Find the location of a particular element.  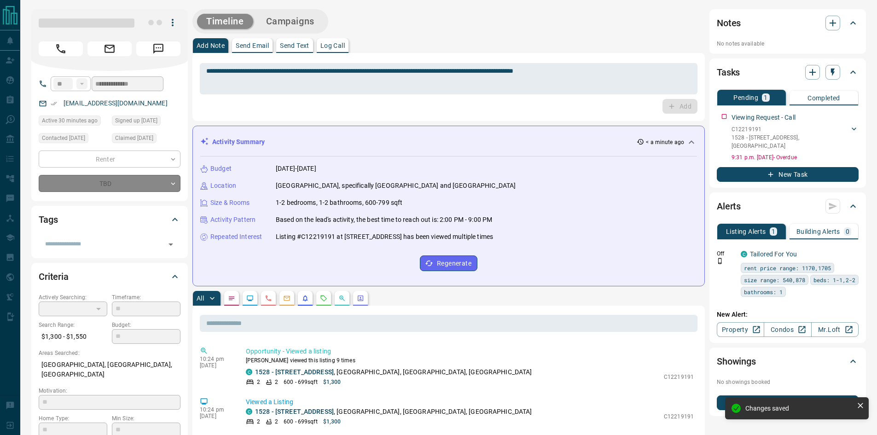

p: Actively Searching: is located at coordinates (73, 297).